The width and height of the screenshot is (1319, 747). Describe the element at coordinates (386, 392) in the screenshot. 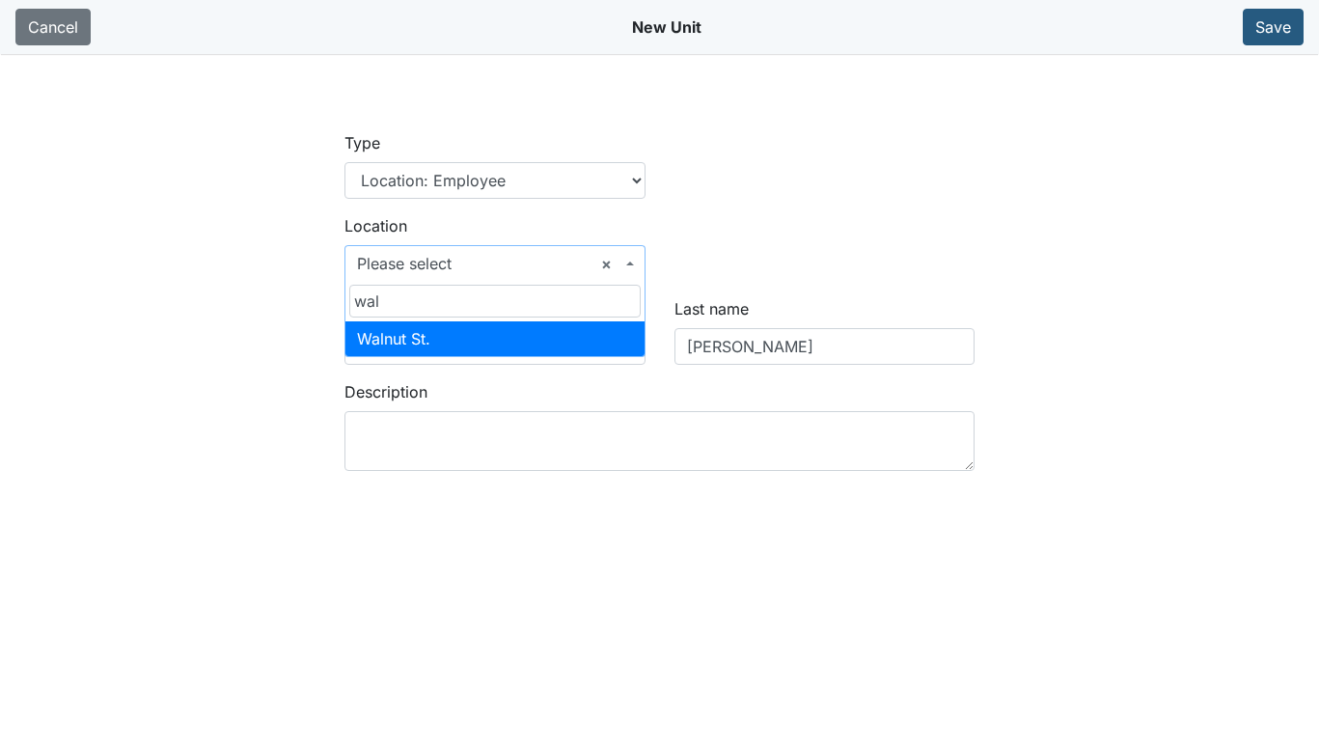

I see `label: Description` at that location.